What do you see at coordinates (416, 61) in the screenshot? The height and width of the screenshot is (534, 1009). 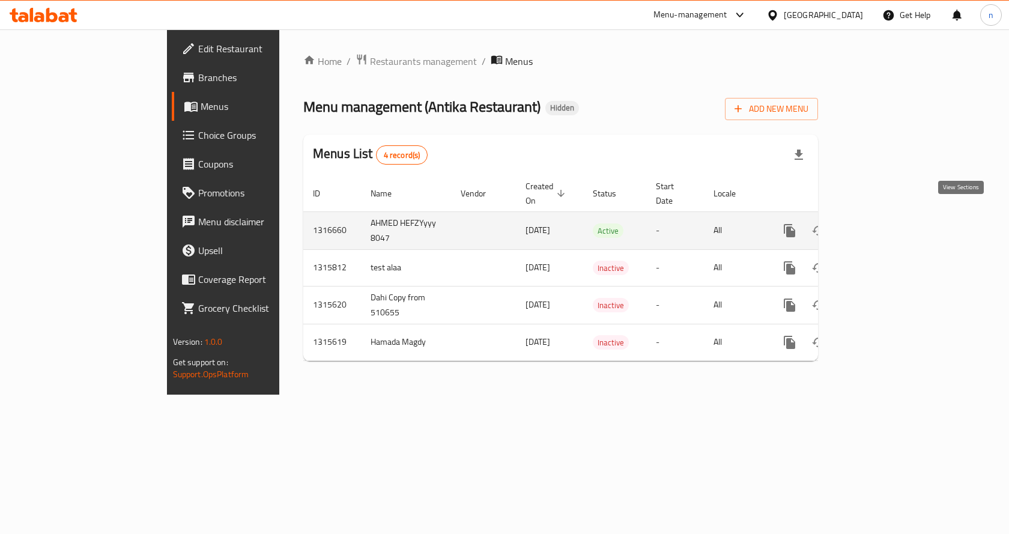 I see `a: Restaurants management` at bounding box center [416, 61].